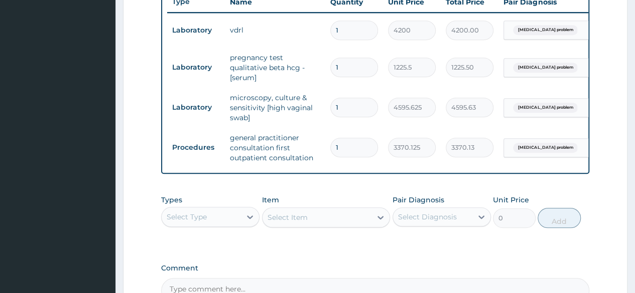 This screenshot has width=635, height=293. I want to click on button: Add, so click(558, 218).